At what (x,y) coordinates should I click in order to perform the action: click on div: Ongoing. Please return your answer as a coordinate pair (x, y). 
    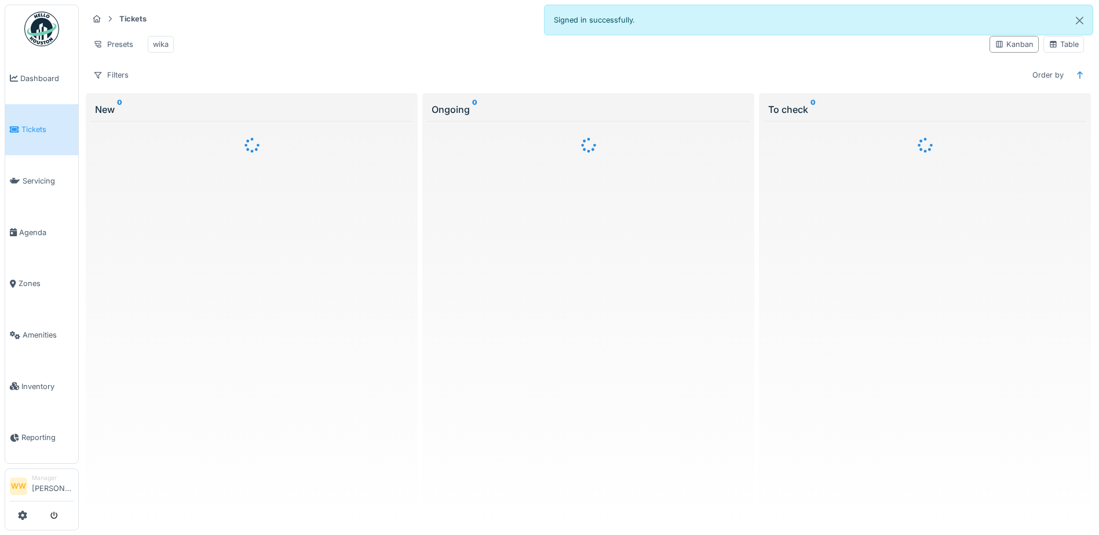
    Looking at the image, I should click on (588, 110).